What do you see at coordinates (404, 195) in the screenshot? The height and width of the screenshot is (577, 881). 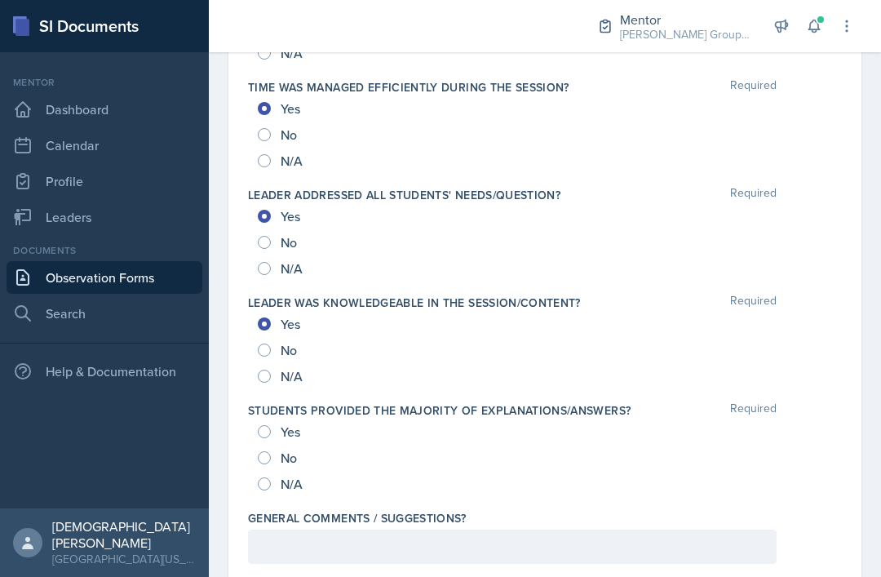 I see `label: Leader addressed all students' needs/question?` at bounding box center [404, 195].